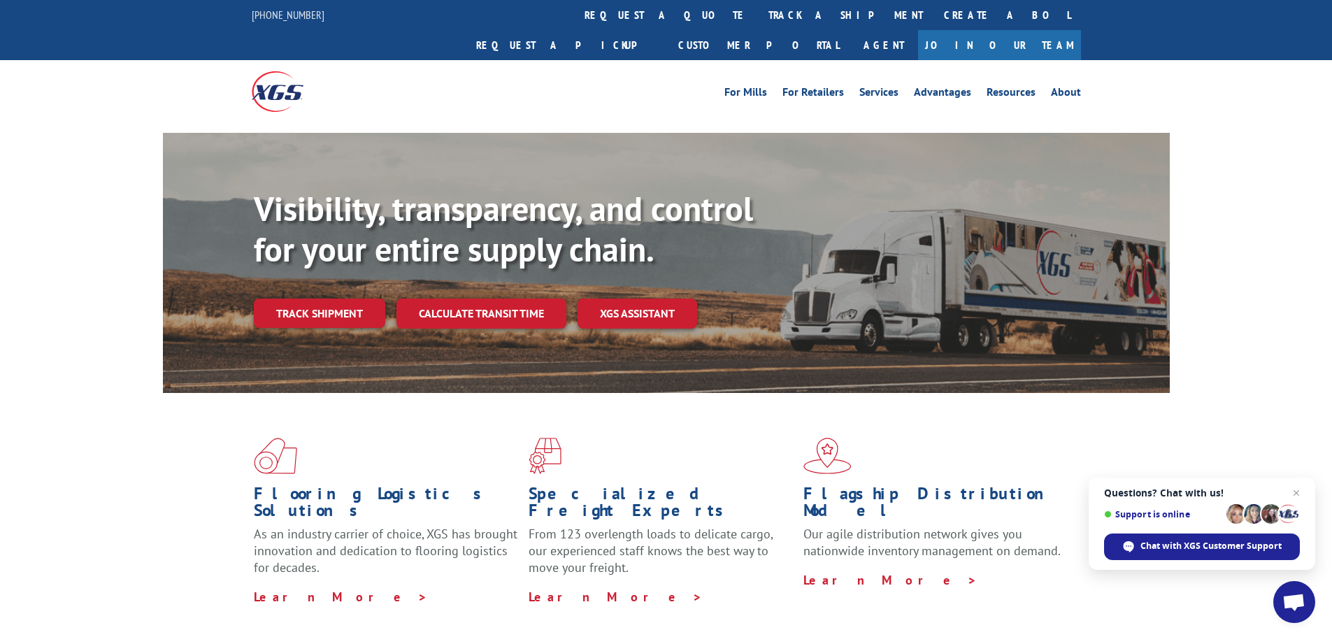 Image resolution: width=1332 pixels, height=637 pixels. Describe the element at coordinates (386, 506) in the screenshot. I see `h1: Flooring Logistics Solutions` at that location.